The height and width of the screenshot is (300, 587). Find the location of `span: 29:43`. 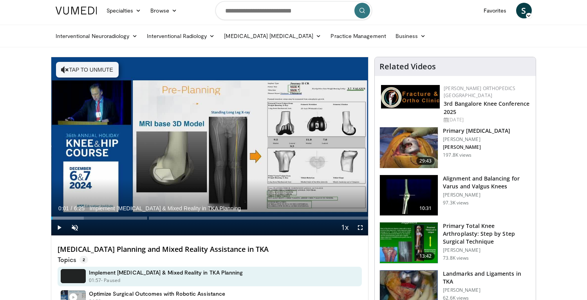

span: 29:43 is located at coordinates (426, 161).